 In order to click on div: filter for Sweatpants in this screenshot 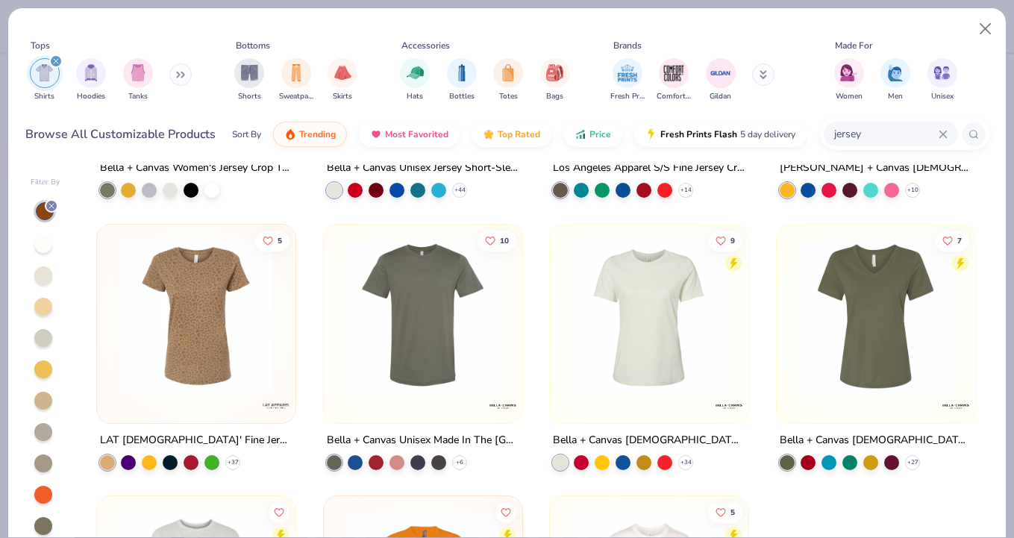, I will do `click(296, 80)`.